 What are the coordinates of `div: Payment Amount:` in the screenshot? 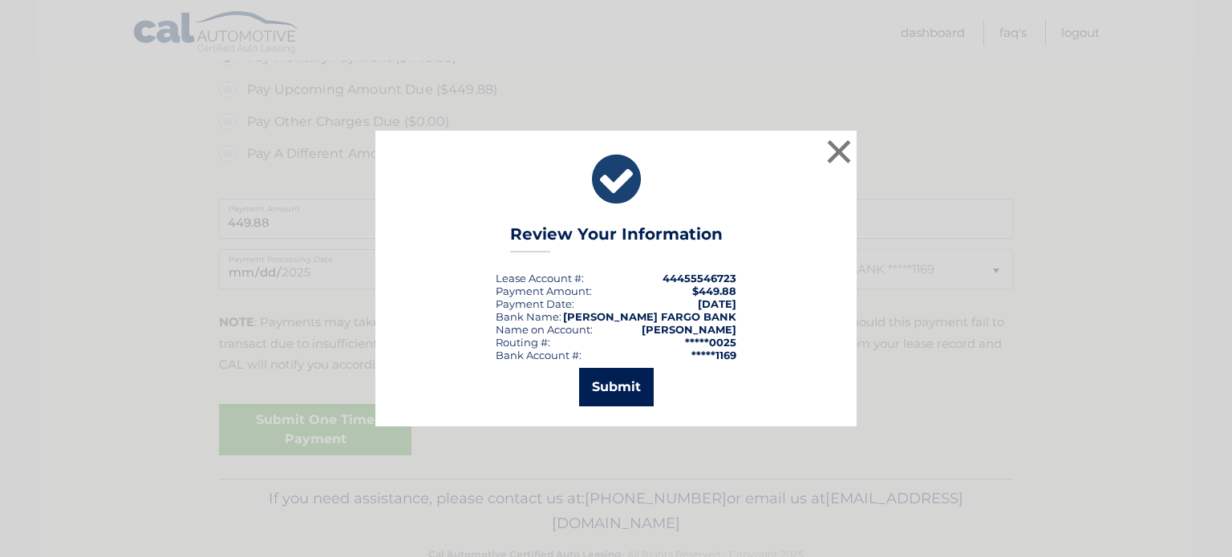 It's located at (544, 291).